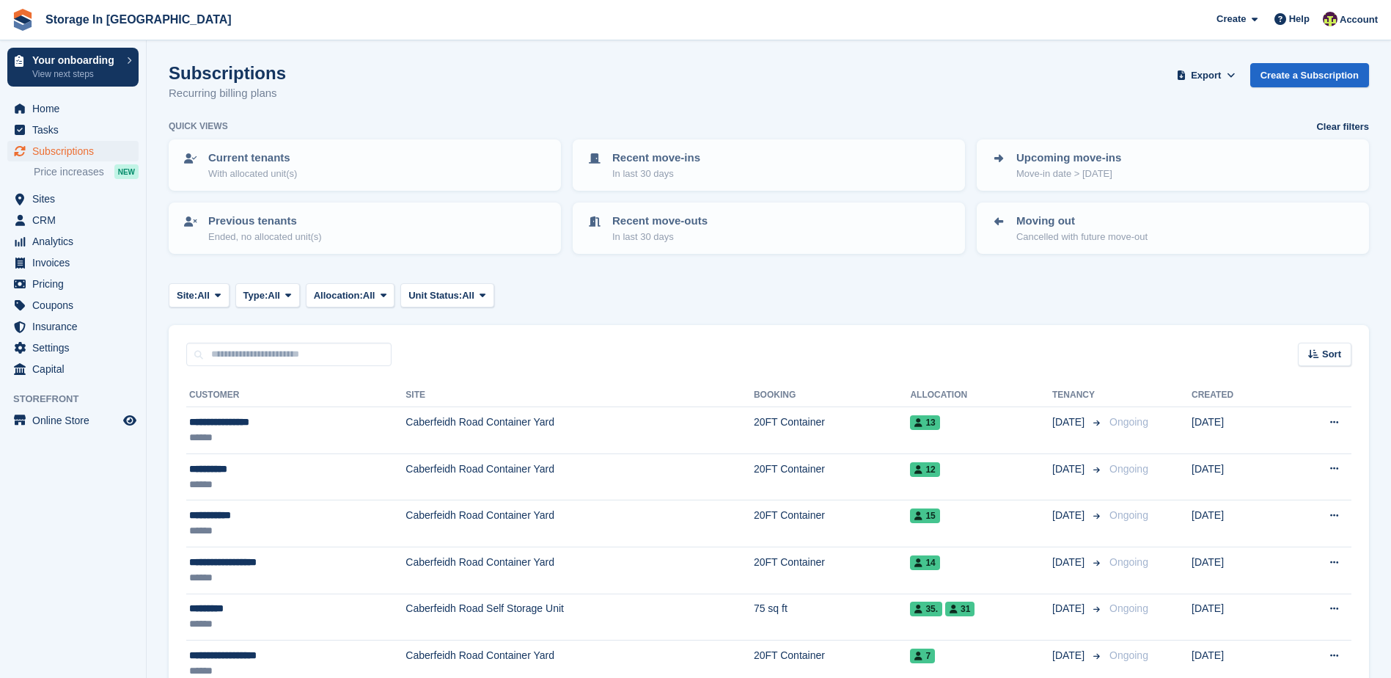  What do you see at coordinates (79, 399) in the screenshot?
I see `span: Storefront` at bounding box center [79, 399].